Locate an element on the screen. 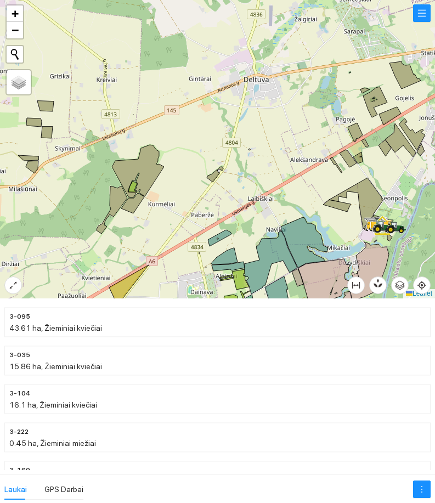 This screenshot has width=435, height=503. a: Zoom out is located at coordinates (15, 30).